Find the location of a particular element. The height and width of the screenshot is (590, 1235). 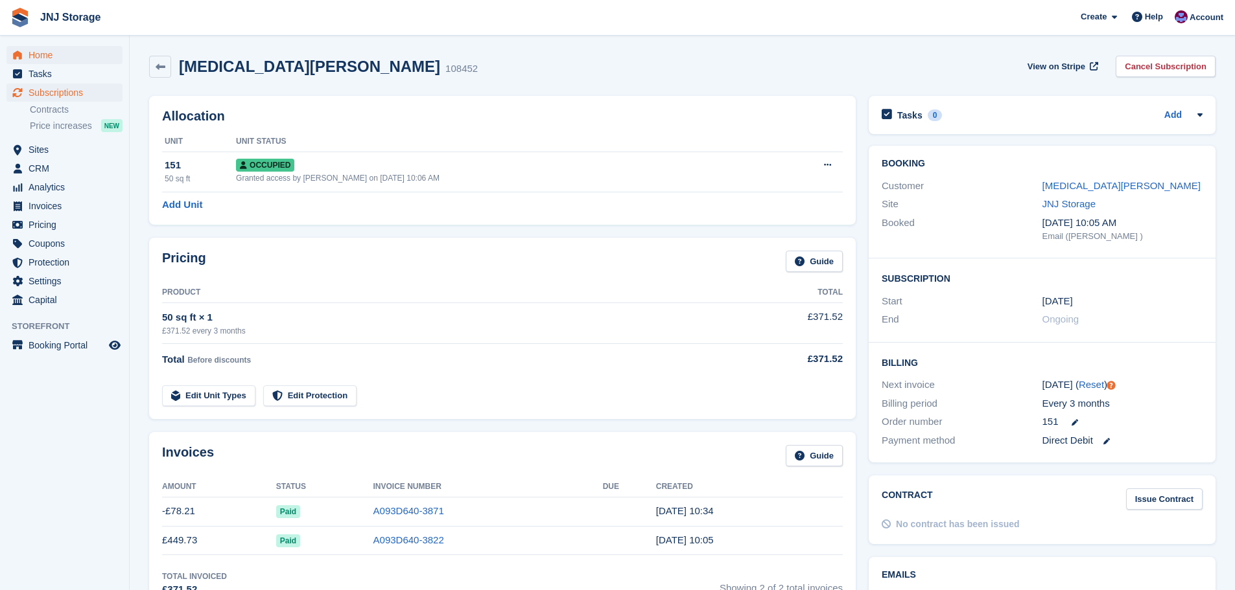

span: Account is located at coordinates (1206, 17).